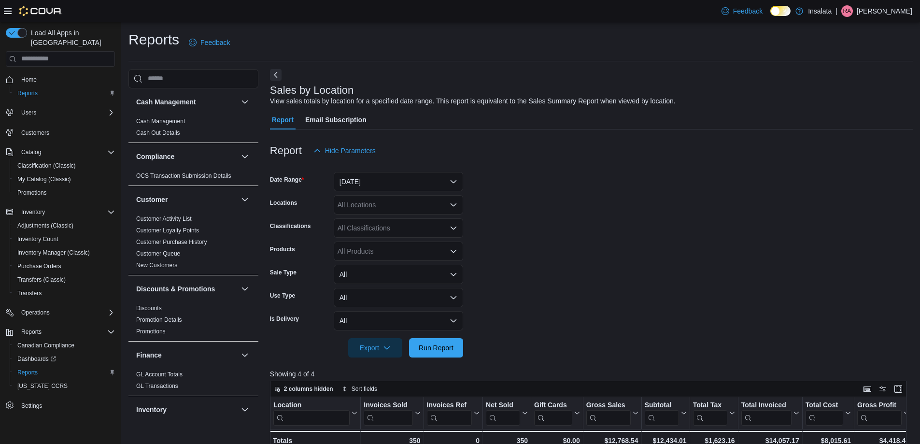  What do you see at coordinates (64, 253) in the screenshot?
I see `button: Inventory Manager (Classic)` at bounding box center [64, 253].